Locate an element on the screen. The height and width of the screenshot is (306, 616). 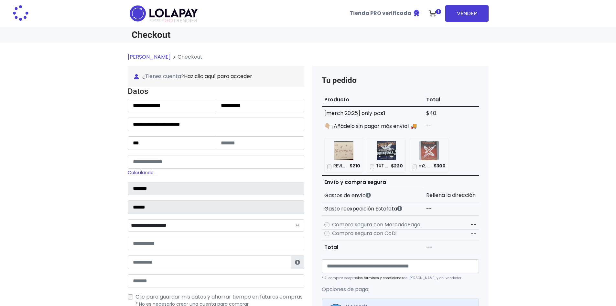
span: $300 is located at coordinates (439, 166).